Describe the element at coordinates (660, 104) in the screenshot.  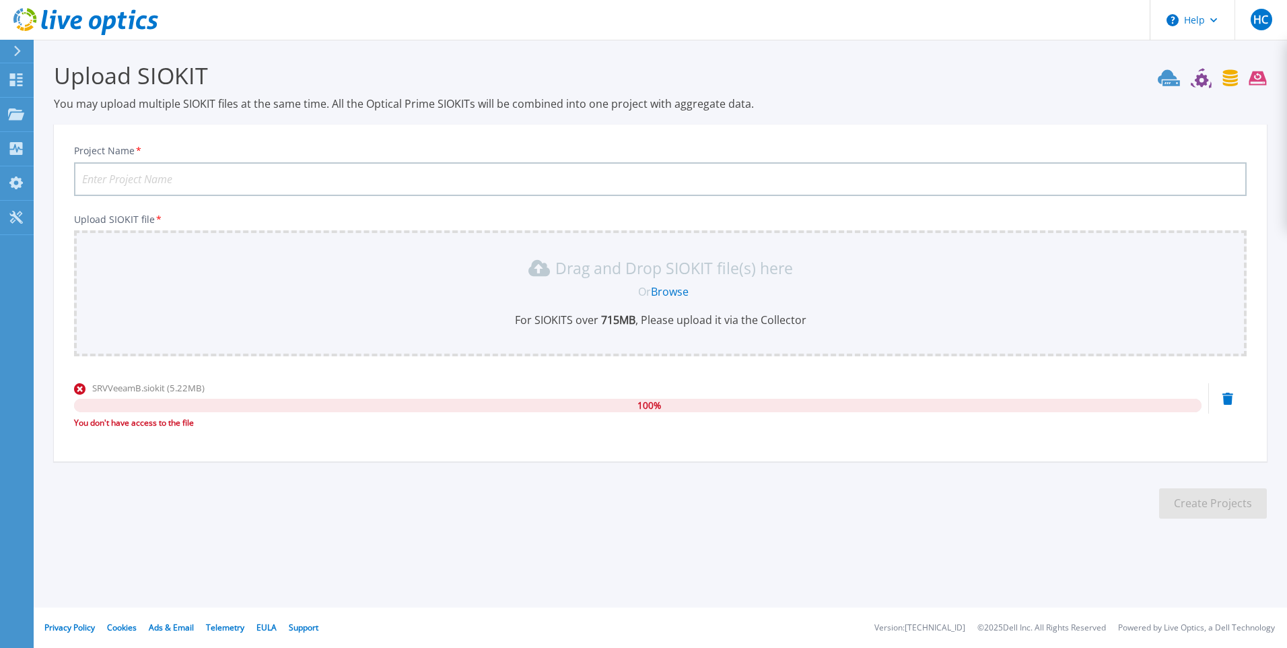
I see `p: You may upload multiple SIOKIT files at the same time. All the Optical Prime SIOKITs will be comb...` at that location.